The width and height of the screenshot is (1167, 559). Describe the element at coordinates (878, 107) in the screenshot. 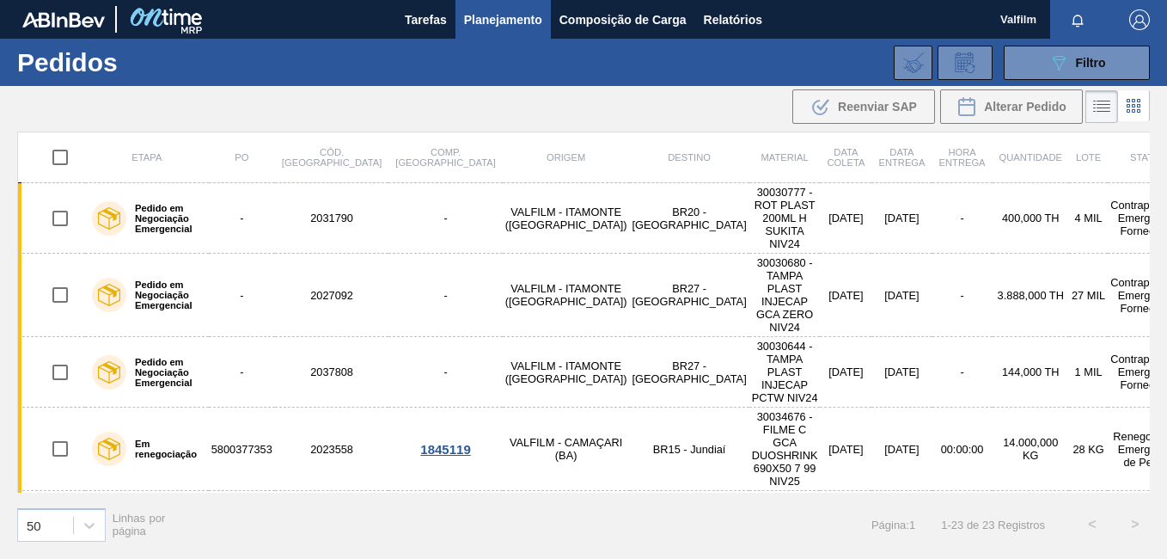

I see `span: Reenviar SAP` at that location.